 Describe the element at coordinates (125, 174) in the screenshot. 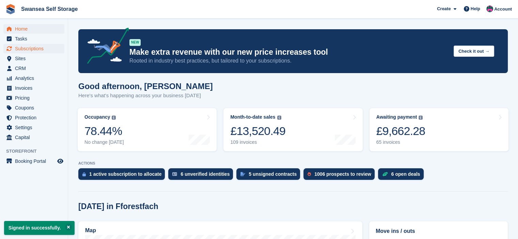

I see `div: 1 active subscription to allocate` at that location.